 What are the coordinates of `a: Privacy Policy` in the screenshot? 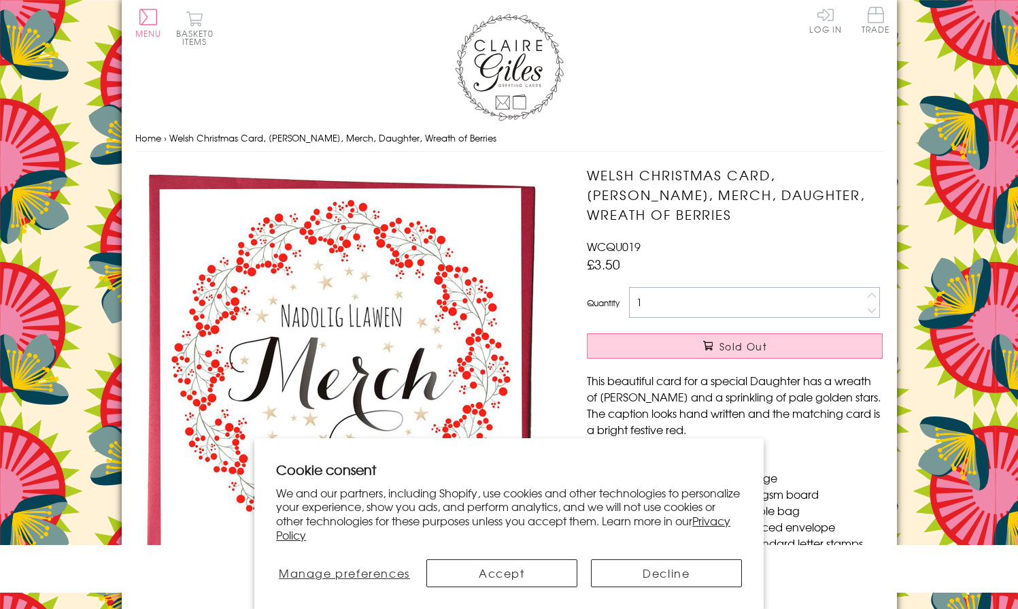 It's located at (503, 527).